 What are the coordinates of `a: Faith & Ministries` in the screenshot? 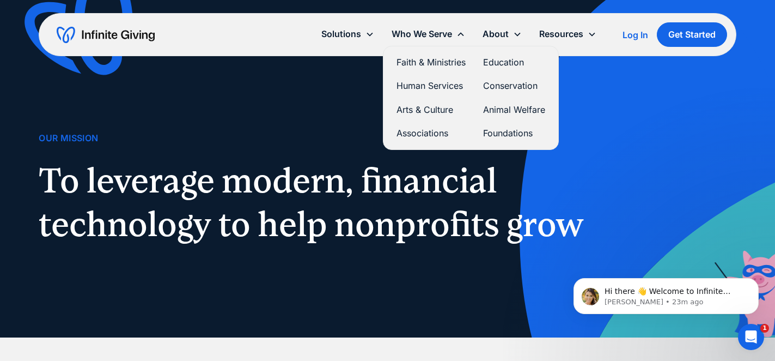 It's located at (431, 62).